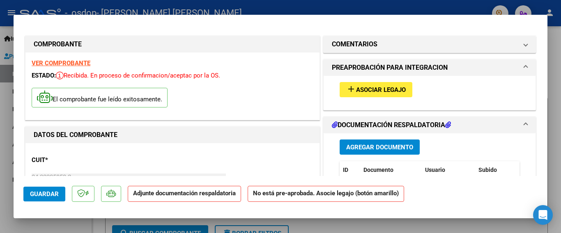  Describe the element at coordinates (376, 89) in the screenshot. I see `button: Asociar Legajo` at that location.